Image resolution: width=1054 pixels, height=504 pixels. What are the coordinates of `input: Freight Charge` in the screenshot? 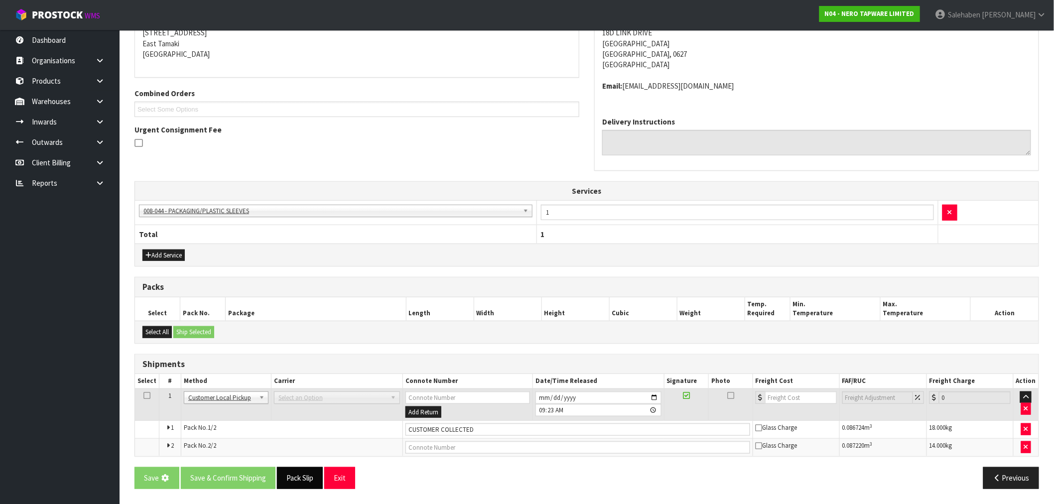 It's located at (975, 397).